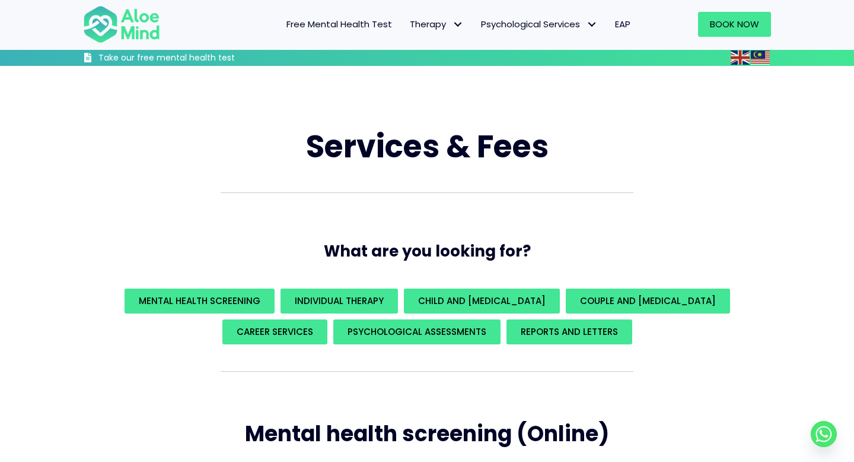 The image size is (854, 462). Describe the element at coordinates (539, 24) in the screenshot. I see `span: Psychological Services` at that location.